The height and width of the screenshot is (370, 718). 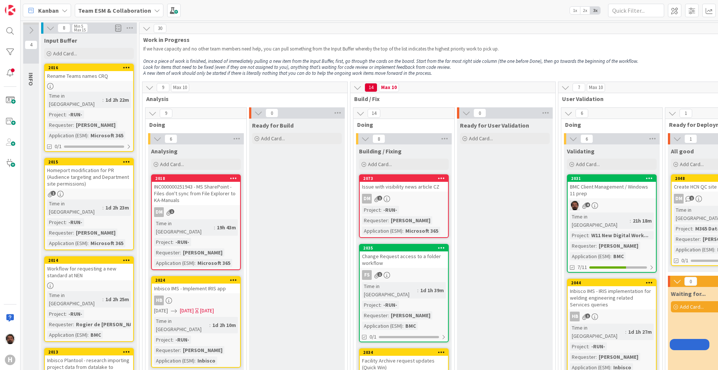 What do you see at coordinates (89, 174) in the screenshot?
I see `div: 2015Homeport modification for PR (Audience targeting and Department site permissions)` at bounding box center [89, 174].